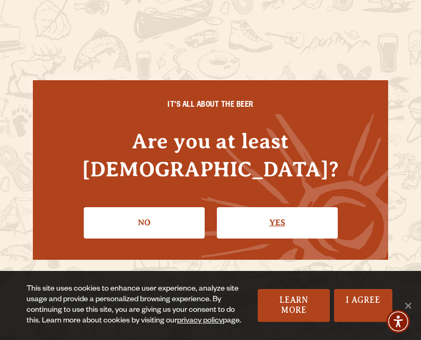 The height and width of the screenshot is (340, 421). What do you see at coordinates (144, 222) in the screenshot?
I see `a: No` at bounding box center [144, 222].